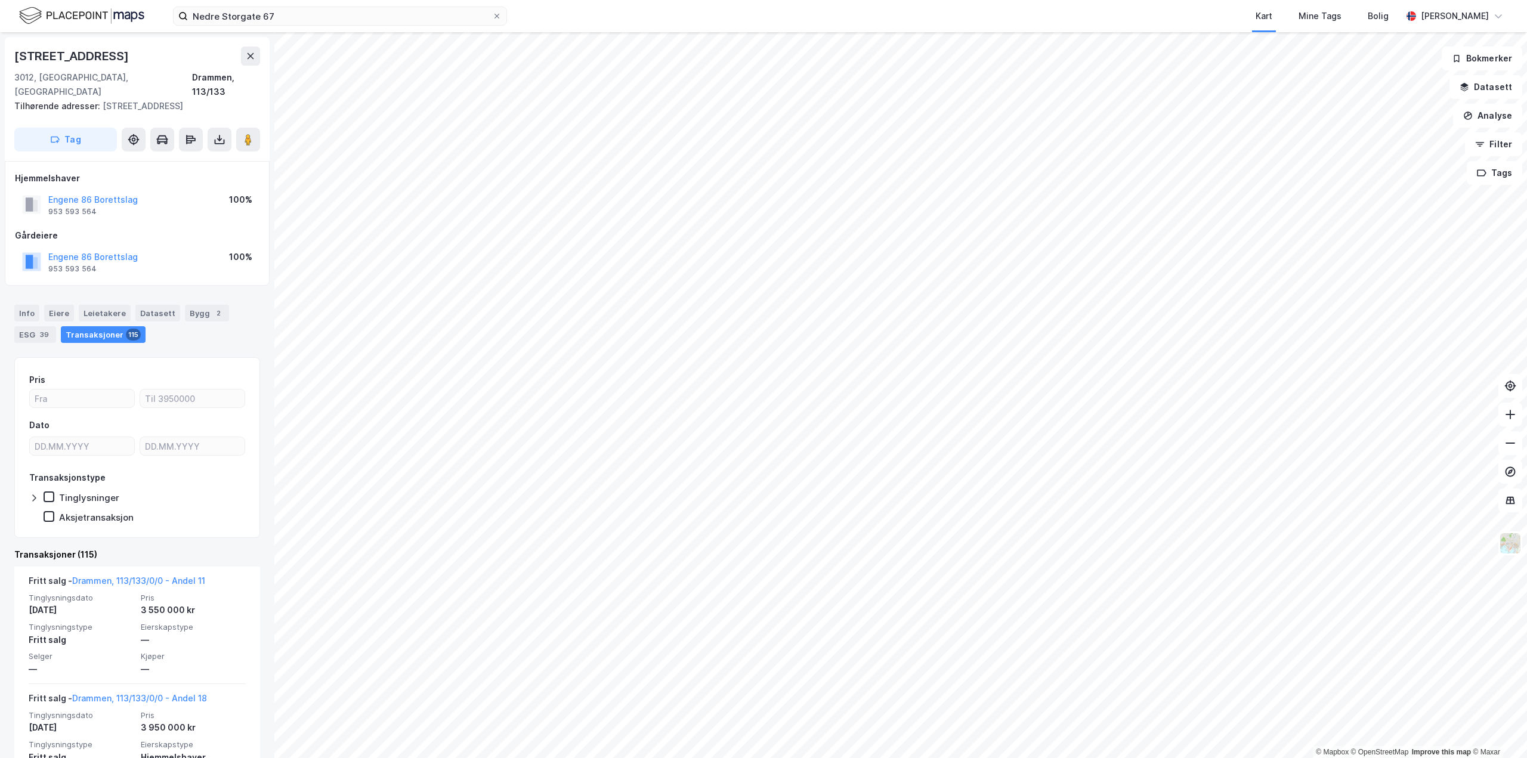  What do you see at coordinates (1379, 752) in the screenshot?
I see `a: OpenStreetMap` at bounding box center [1379, 752].